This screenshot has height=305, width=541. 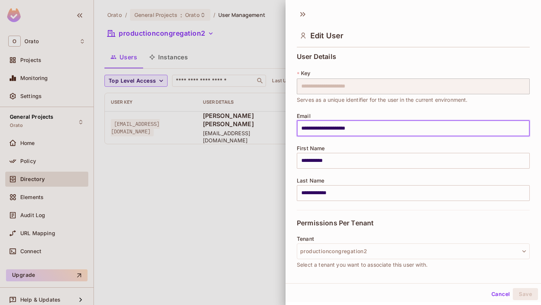 What do you see at coordinates (306, 239) in the screenshot?
I see `span: Tenant` at bounding box center [306, 239].